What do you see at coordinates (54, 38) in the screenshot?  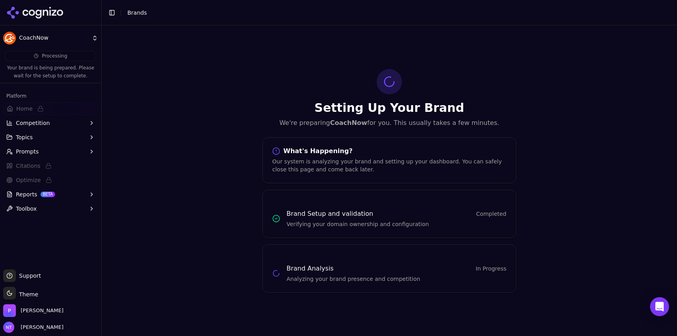 I see `span: CoachNow` at bounding box center [54, 38].